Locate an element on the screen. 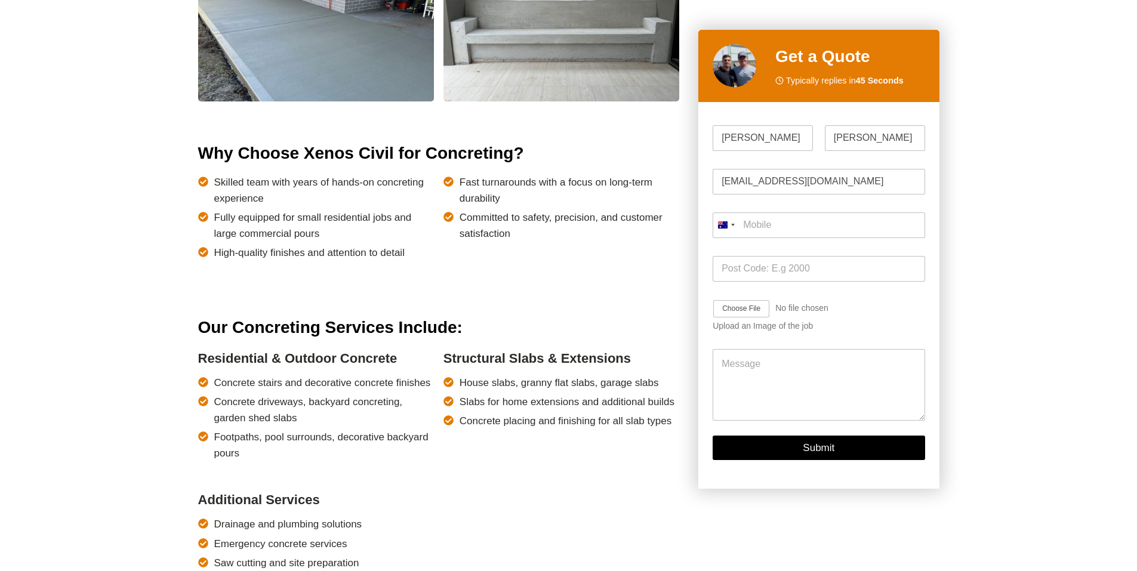  input: First Name is located at coordinates (763, 138).